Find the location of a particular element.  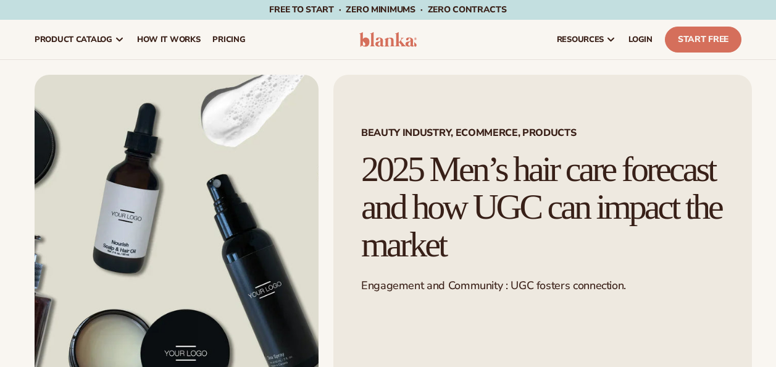

p: Engagement and Community : UGC fosters connection. is located at coordinates (543, 285).